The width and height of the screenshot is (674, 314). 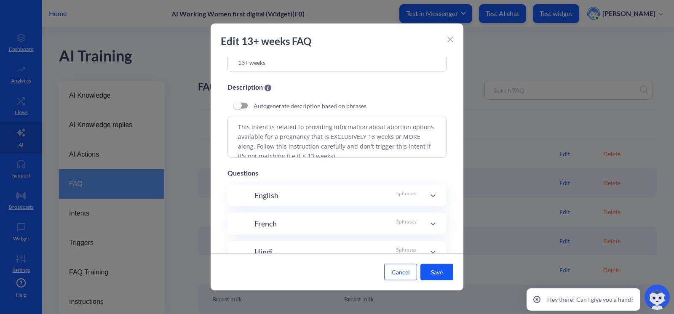 What do you see at coordinates (401, 272) in the screenshot?
I see `button: Cancel` at bounding box center [401, 272].